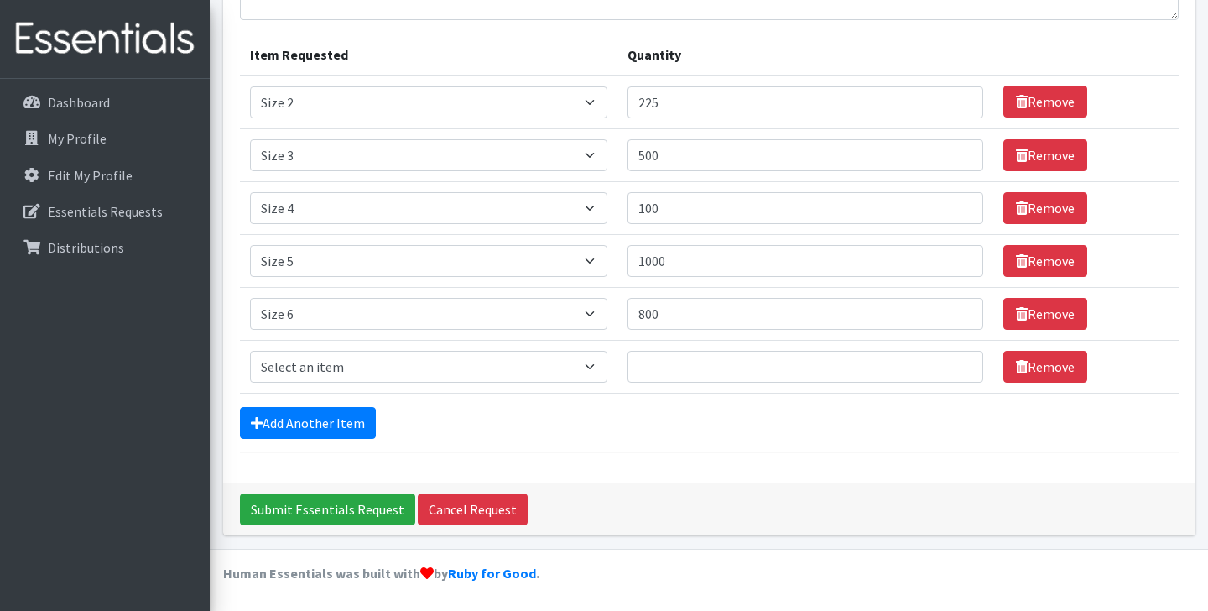 The height and width of the screenshot is (611, 1208). Describe the element at coordinates (308, 423) in the screenshot. I see `a: Add Another Item` at that location.